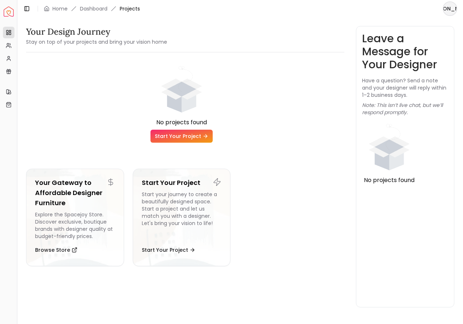 This screenshot has width=463, height=324. I want to click on h3: Your Design Journey, so click(96, 32).